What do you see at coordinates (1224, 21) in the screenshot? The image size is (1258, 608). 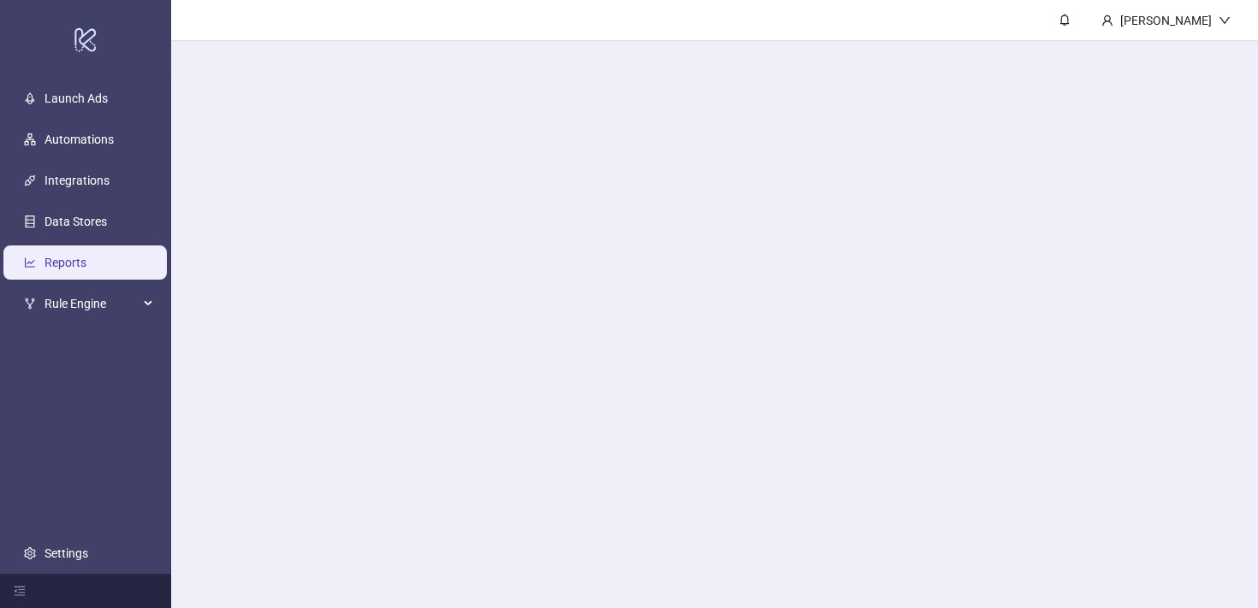 I see `span: down` at bounding box center [1224, 21].